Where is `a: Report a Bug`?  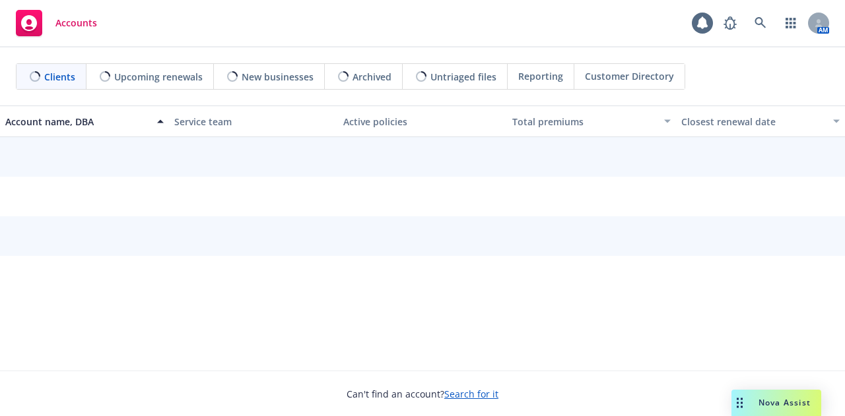
a: Report a Bug is located at coordinates (730, 23).